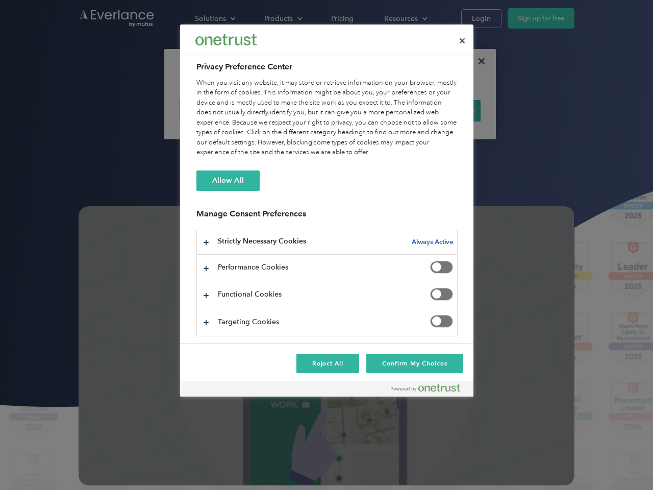 This screenshot has height=490, width=653. Describe the element at coordinates (429, 390) in the screenshot. I see `a: Powered by OneTrust Opens in a new Tab` at that location.